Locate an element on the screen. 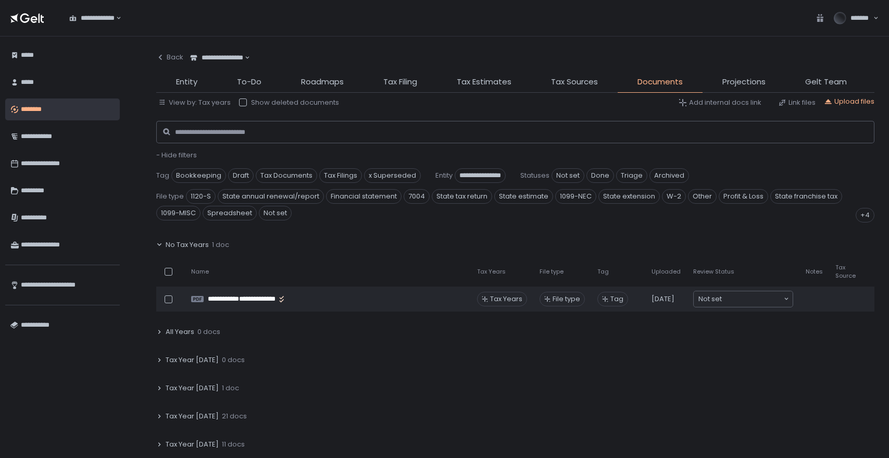  span: x Superseded is located at coordinates (392, 176).